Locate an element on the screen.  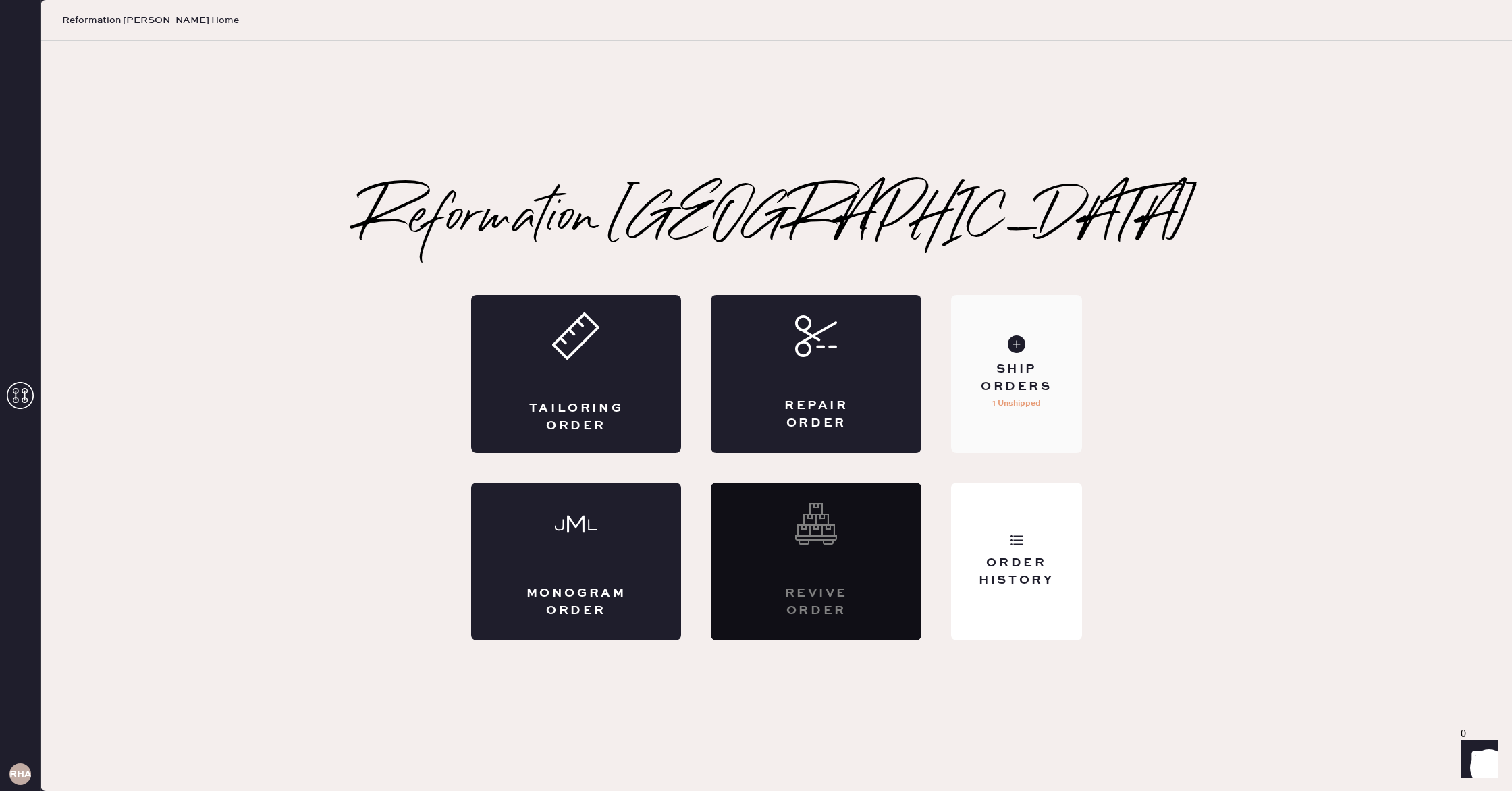
div: Order History is located at coordinates (1016, 572).